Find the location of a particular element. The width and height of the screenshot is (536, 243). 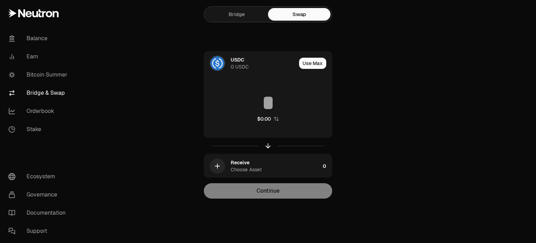

a: Orderbook is located at coordinates (39, 111).